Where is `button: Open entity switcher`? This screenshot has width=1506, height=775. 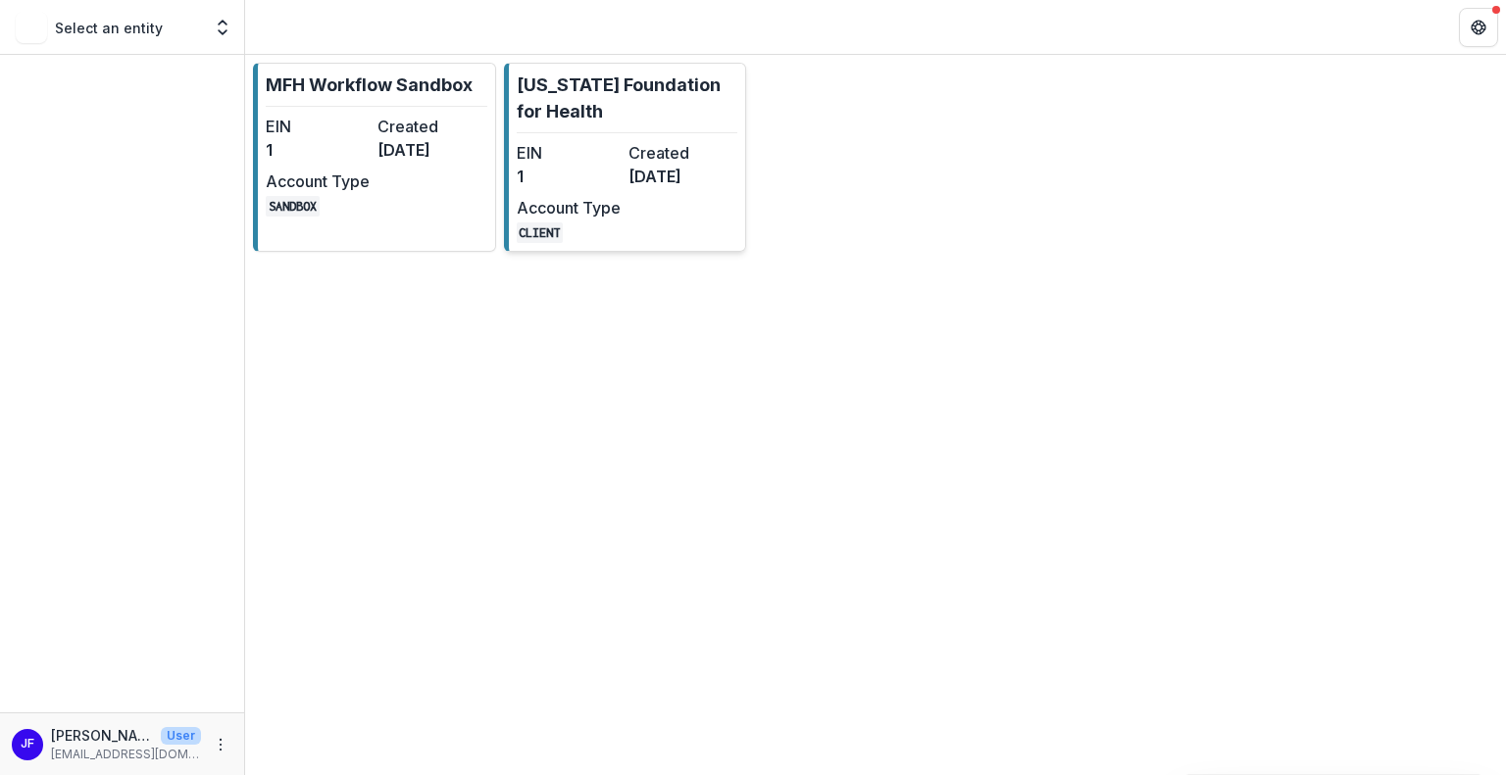 button: Open entity switcher is located at coordinates (223, 27).